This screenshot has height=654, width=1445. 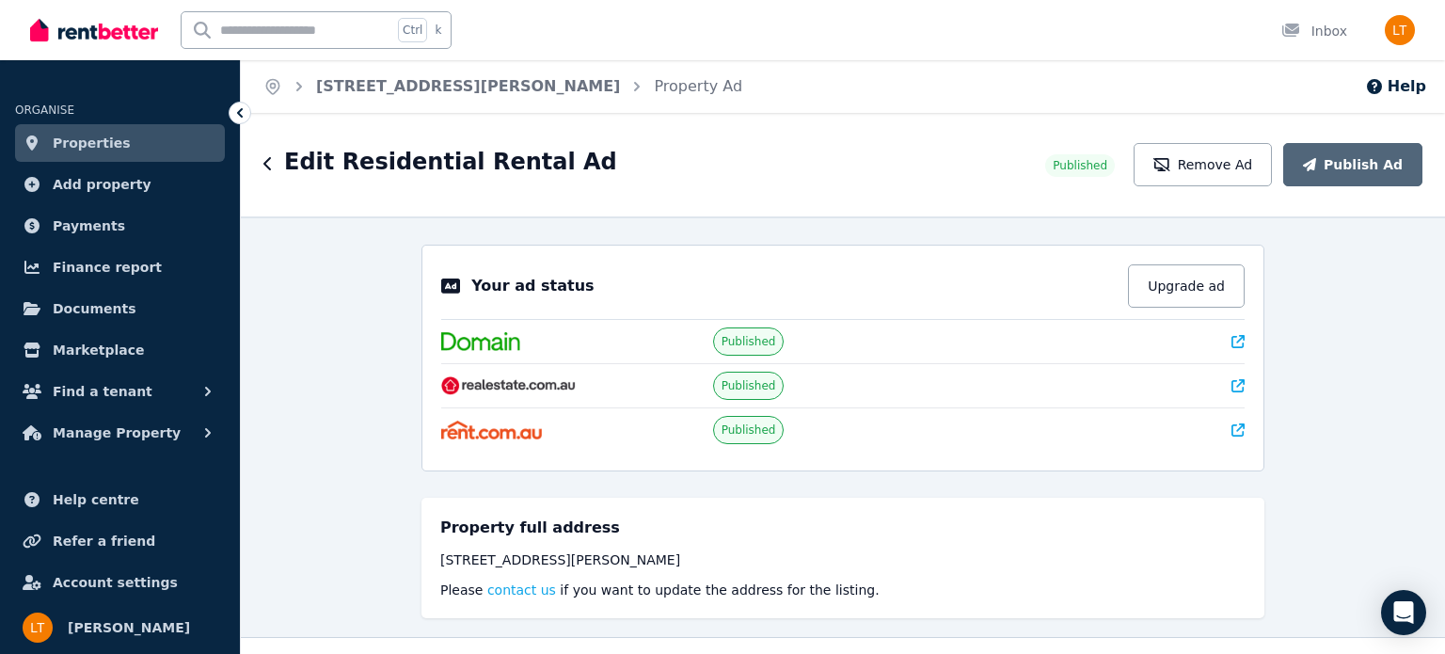 What do you see at coordinates (94, 30) in the screenshot?
I see `img: RentBetter` at bounding box center [94, 30].